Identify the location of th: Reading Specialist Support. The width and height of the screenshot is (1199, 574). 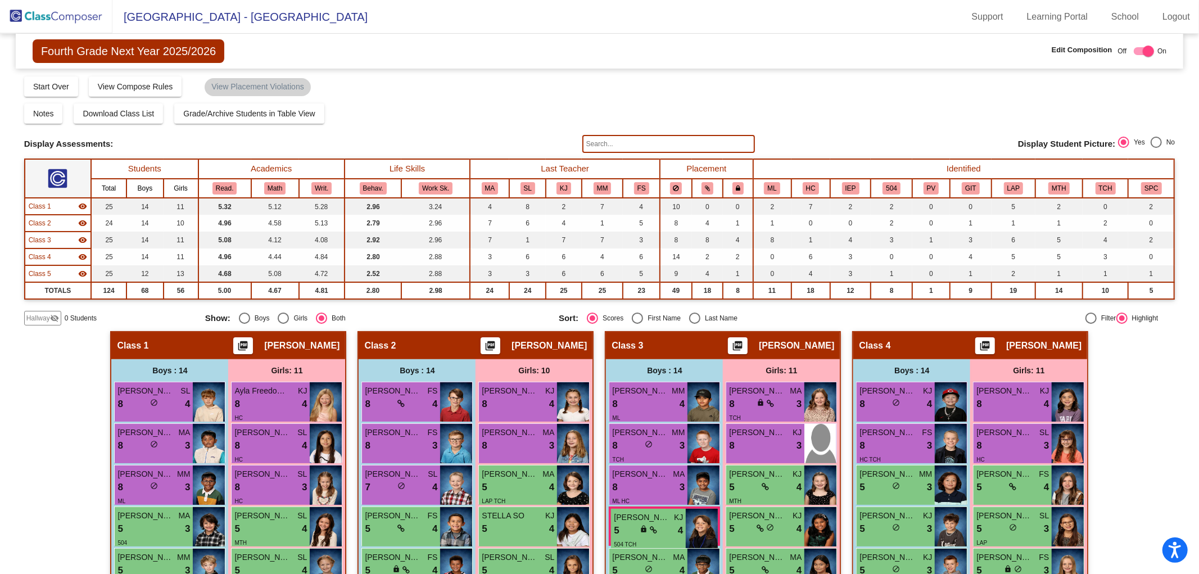
(1013, 188).